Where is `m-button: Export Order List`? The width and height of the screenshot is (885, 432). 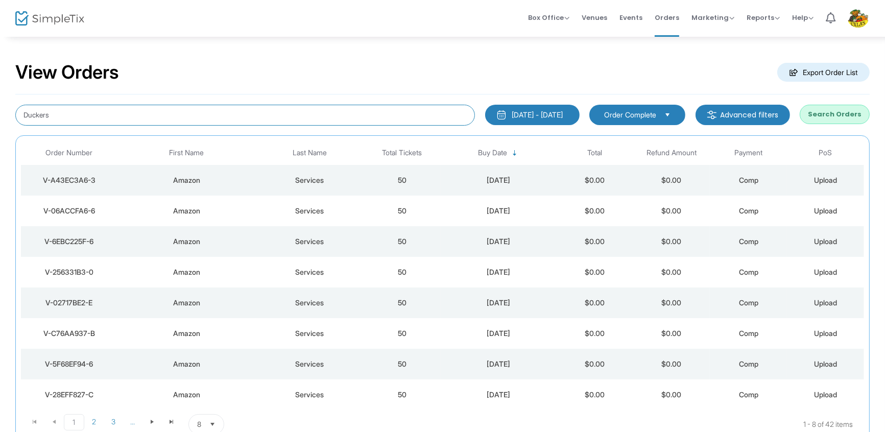
m-button: Export Order List is located at coordinates (823, 72).